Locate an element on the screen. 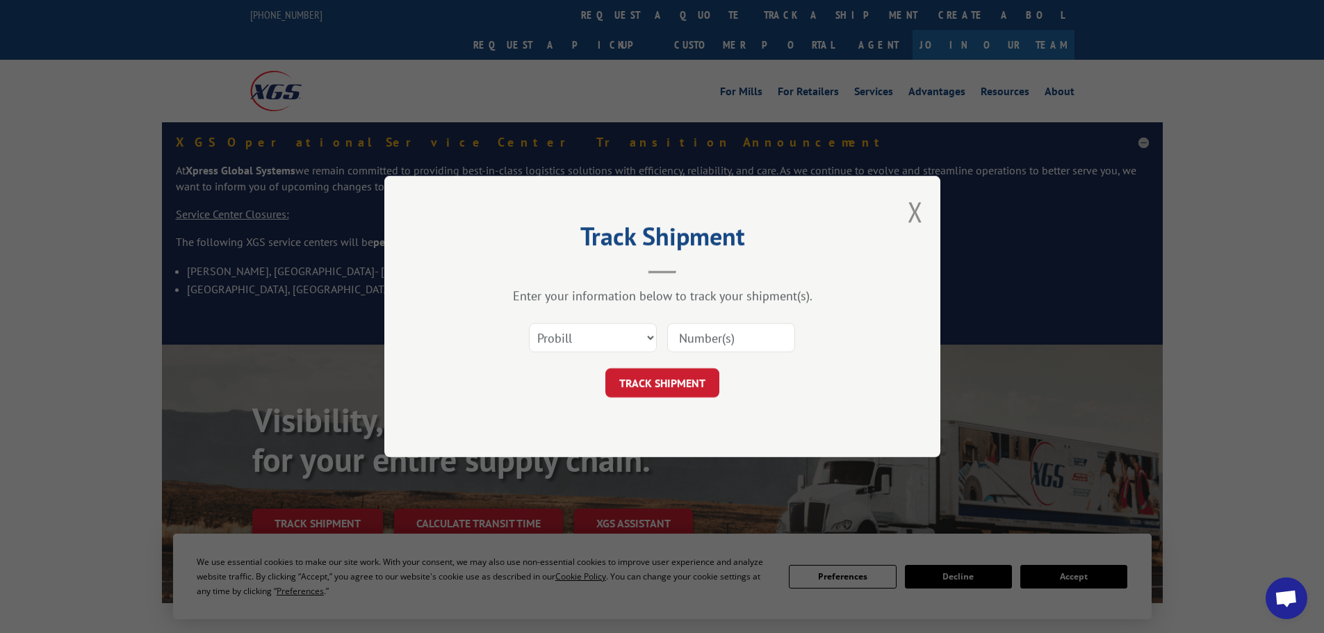 This screenshot has width=1324, height=633. button: Close modal is located at coordinates (915, 211).